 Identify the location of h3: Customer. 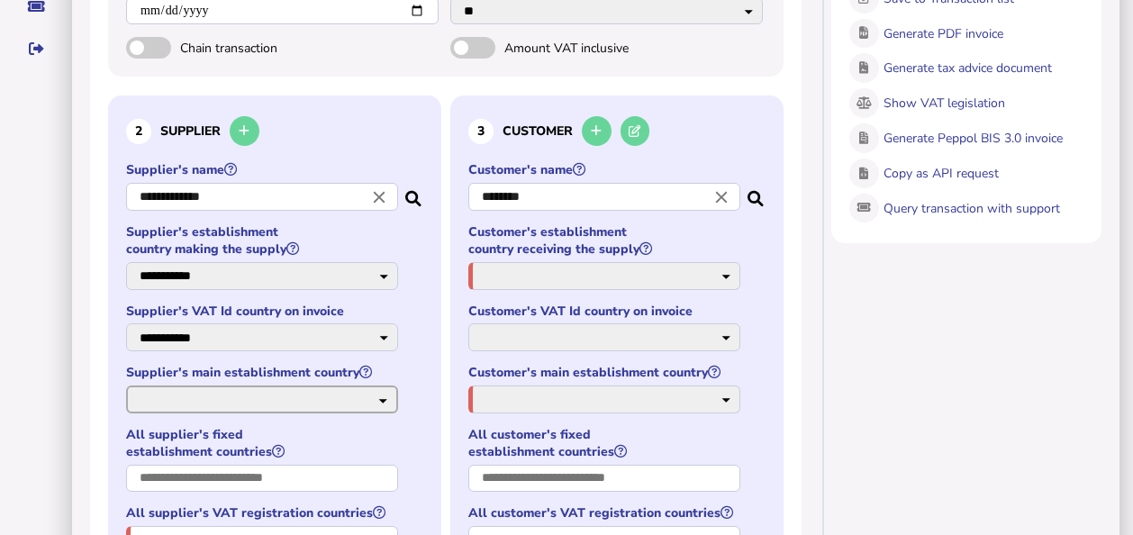
(617, 131).